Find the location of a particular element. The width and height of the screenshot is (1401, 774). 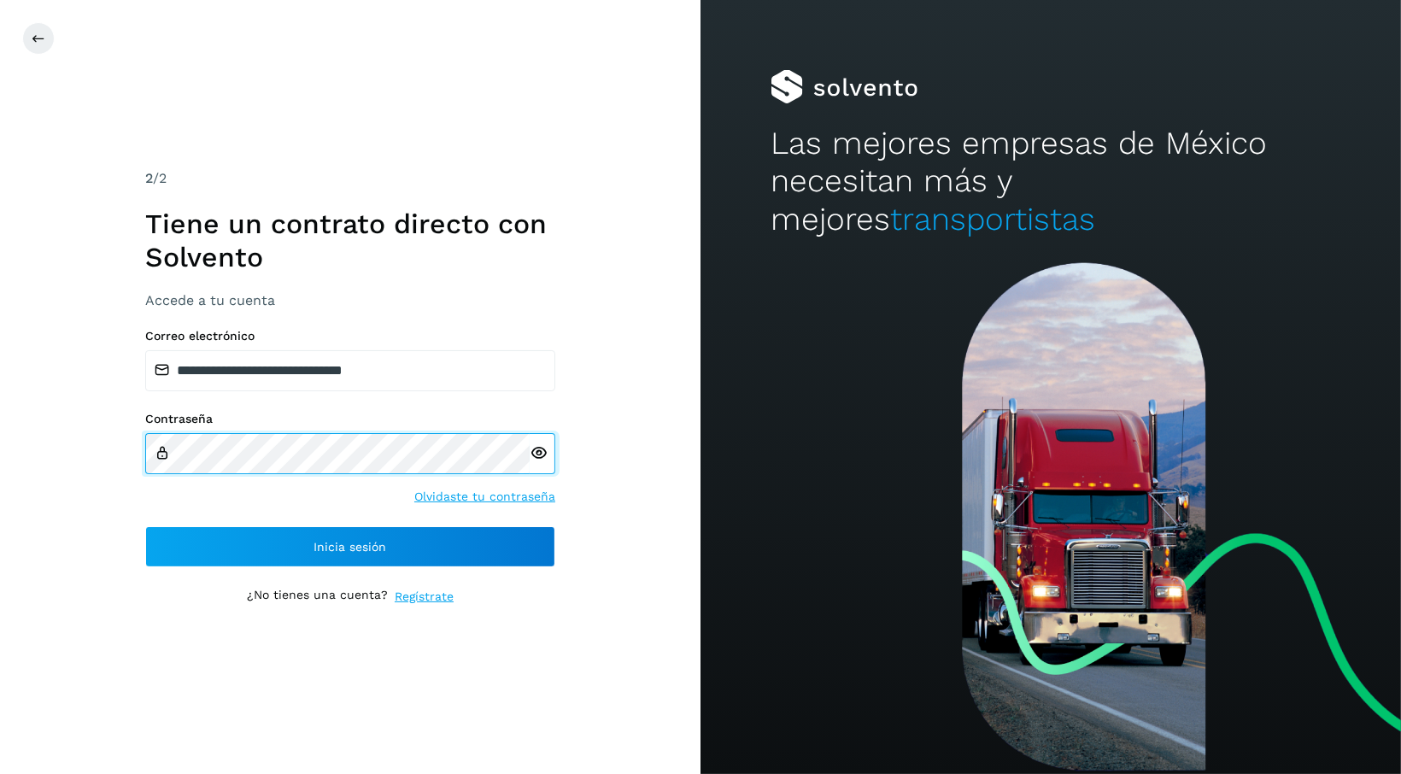

label: Correo electrónico is located at coordinates (350, 336).